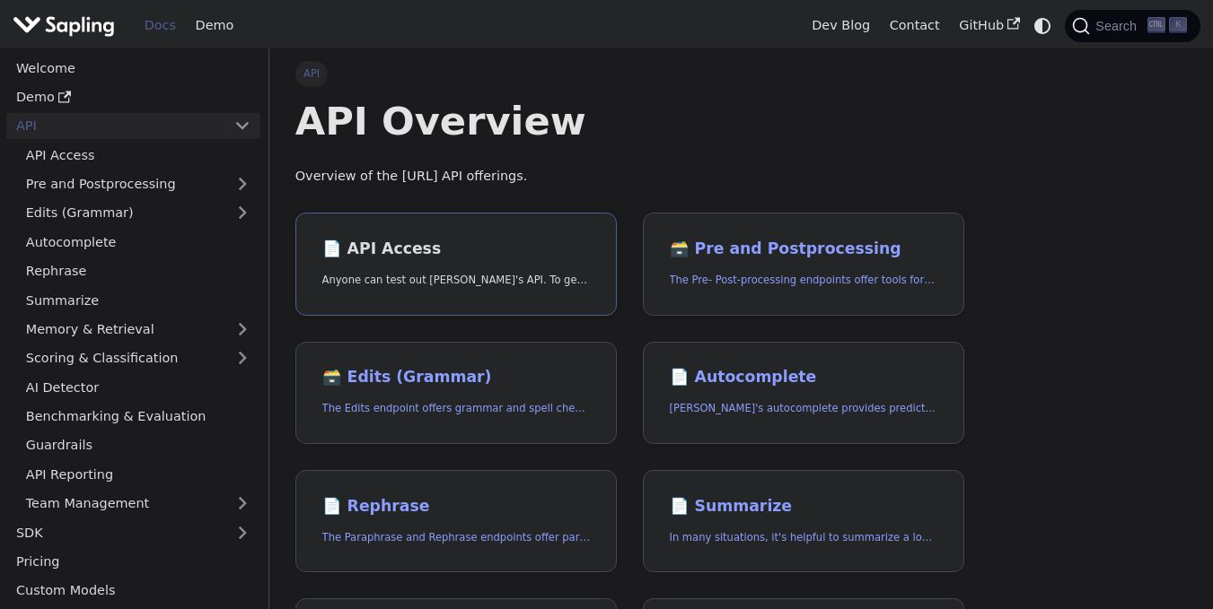  Describe the element at coordinates (115, 532) in the screenshot. I see `a: SDK` at that location.